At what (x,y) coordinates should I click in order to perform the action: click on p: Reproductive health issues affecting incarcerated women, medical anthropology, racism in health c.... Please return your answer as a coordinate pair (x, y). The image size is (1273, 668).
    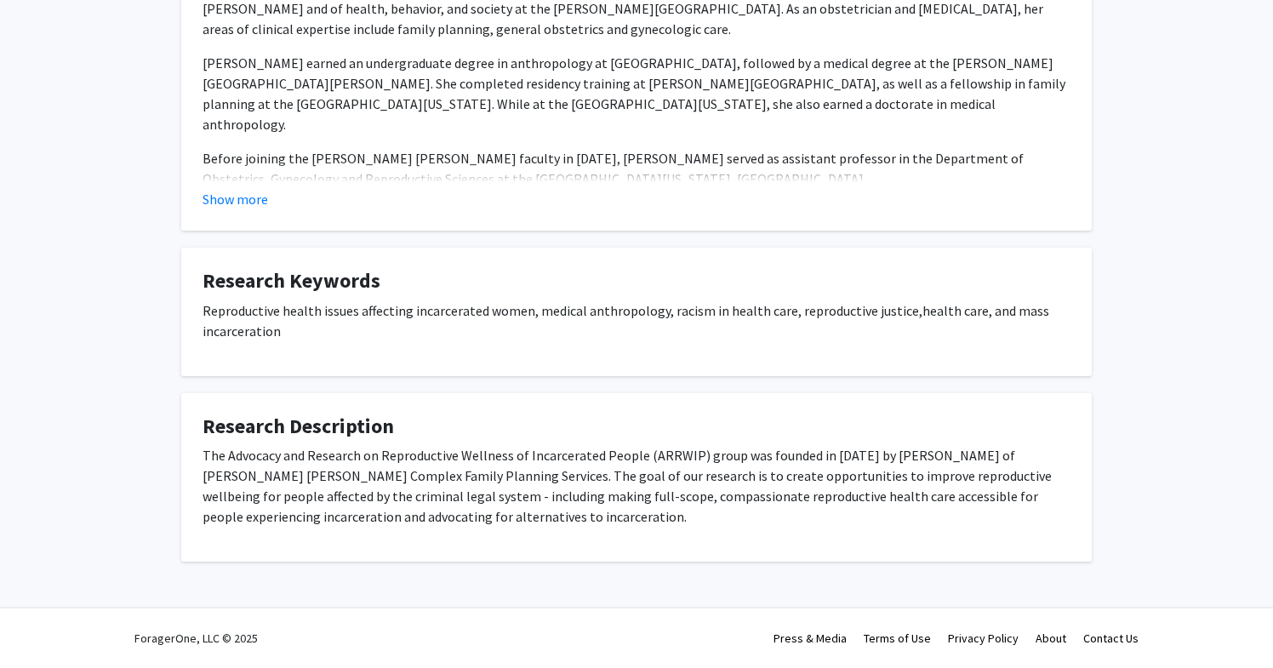
    Looking at the image, I should click on (636, 321).